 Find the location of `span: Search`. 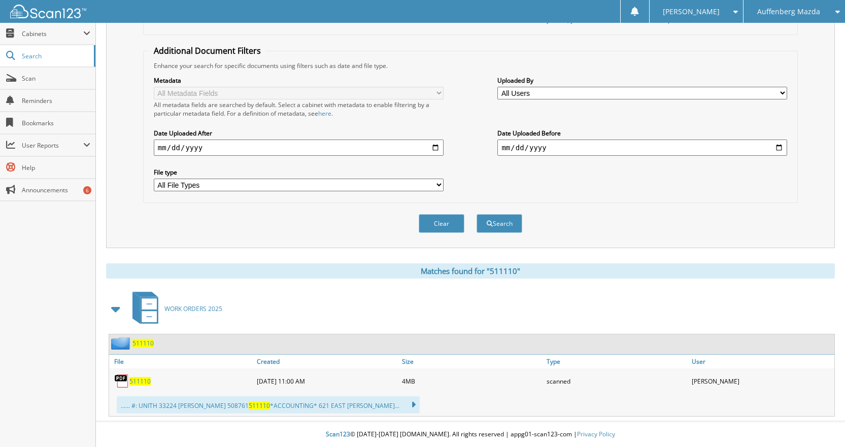

span: Search is located at coordinates (55, 56).